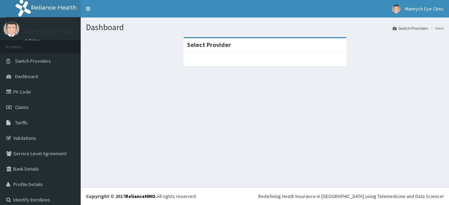  Describe the element at coordinates (26, 76) in the screenshot. I see `span: Dashboard` at that location.